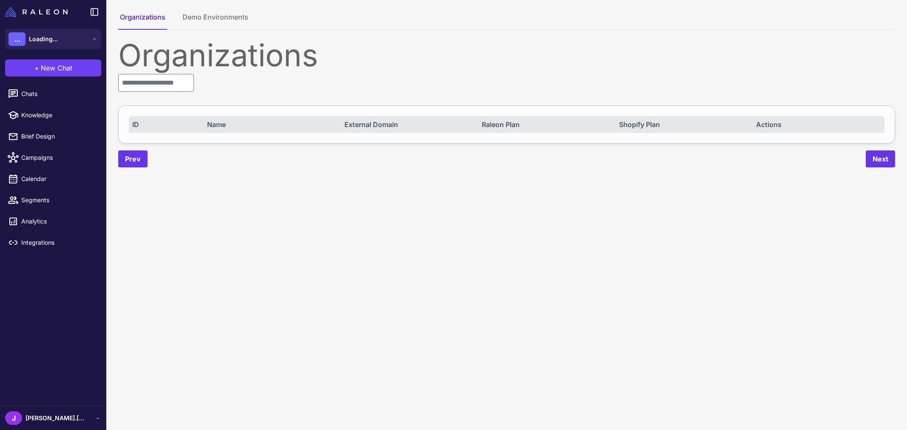 This screenshot has height=430, width=907. Describe the element at coordinates (133, 159) in the screenshot. I see `button: Prev` at that location.